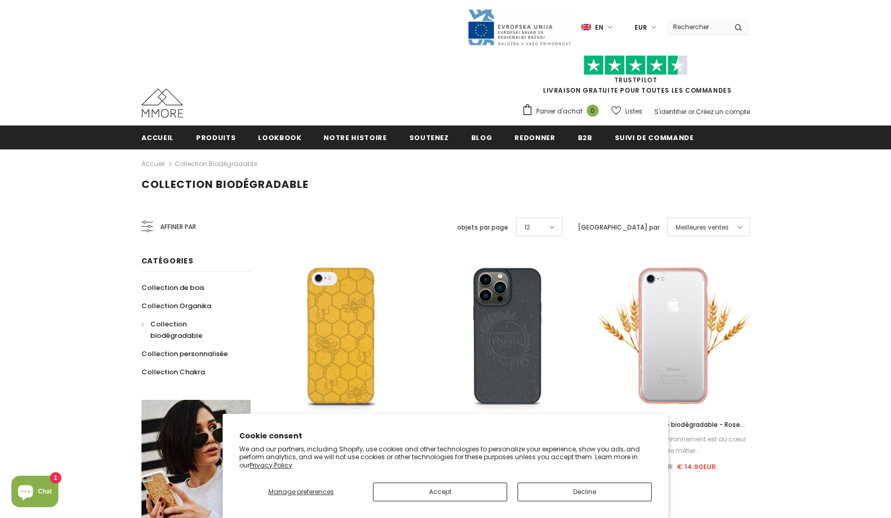  I want to click on p: We and our partners, including Shopify, use cookies and other technologies to personalize your ex..., so click(445, 457).